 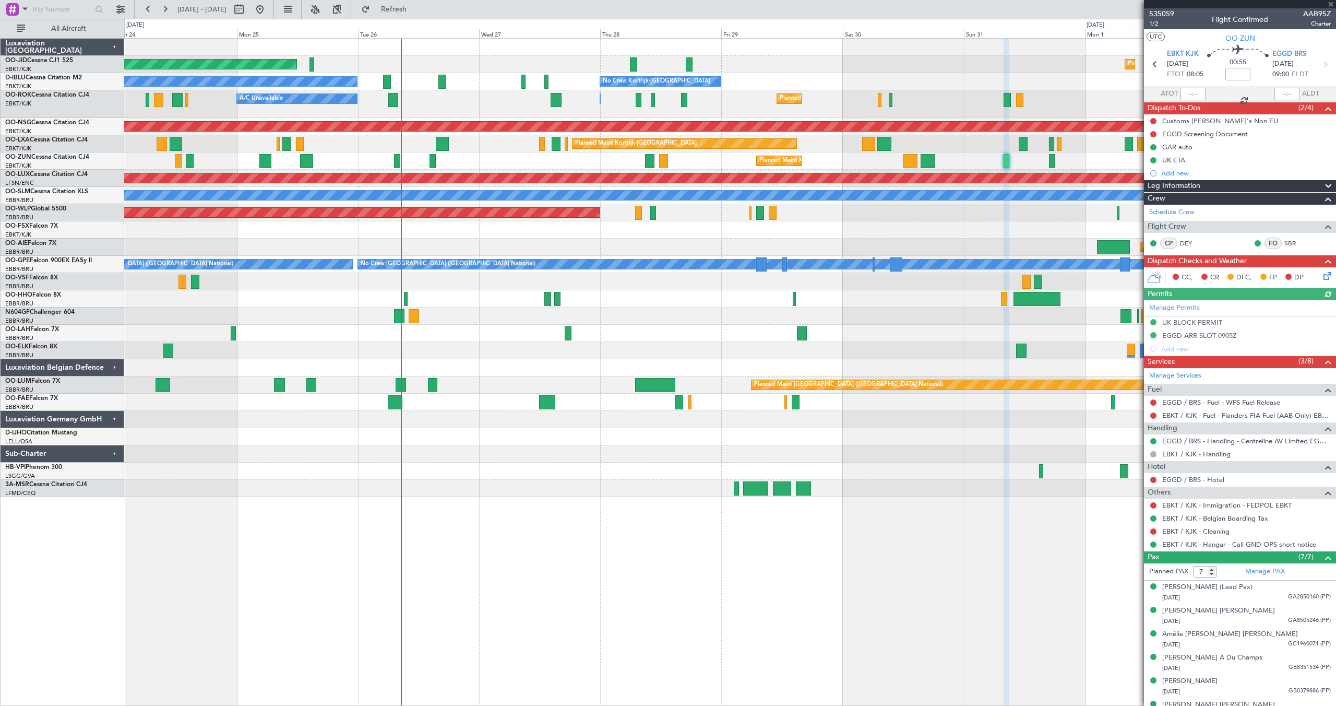 I want to click on a: EBKT / KJK - Hangar - Call GND OPS short notice, so click(x=1239, y=544).